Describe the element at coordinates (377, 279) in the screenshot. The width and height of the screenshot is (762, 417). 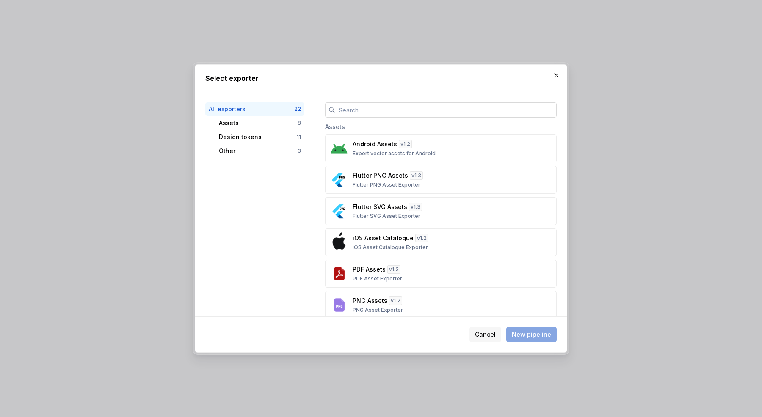
I see `p: PDF Asset Exporter` at that location.